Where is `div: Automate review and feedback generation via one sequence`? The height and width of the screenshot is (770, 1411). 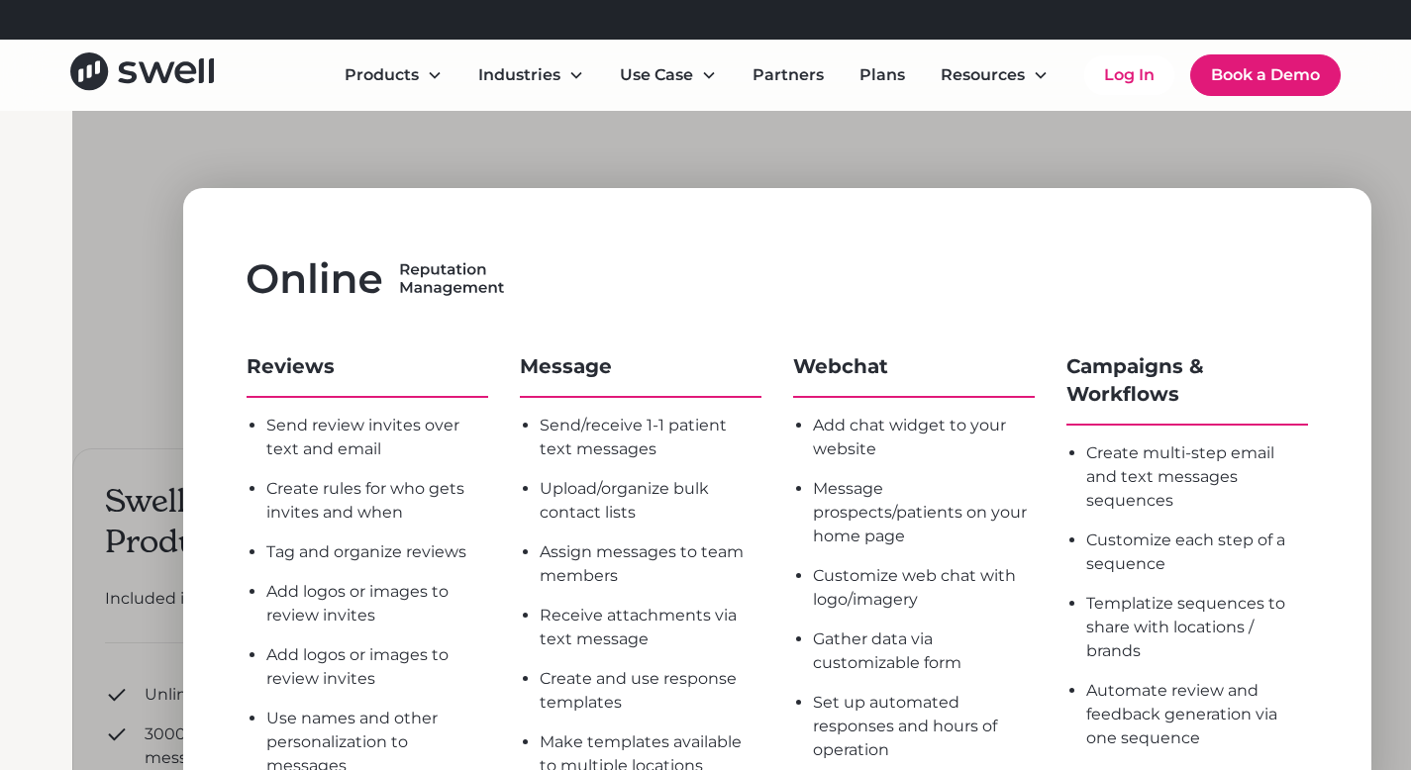
div: Automate review and feedback generation via one sequence is located at coordinates (1197, 715).